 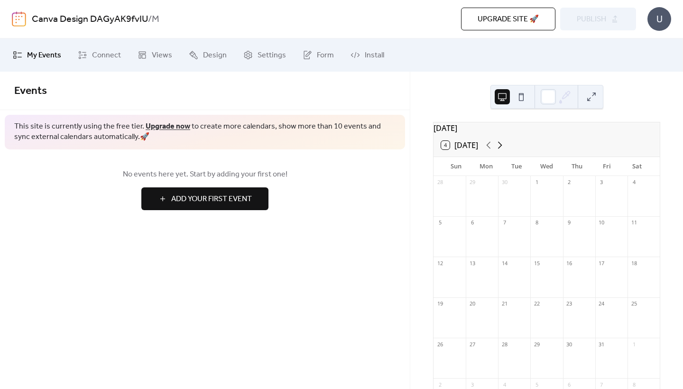 What do you see at coordinates (508, 19) in the screenshot?
I see `span: Upgrade site 🚀` at bounding box center [508, 19].